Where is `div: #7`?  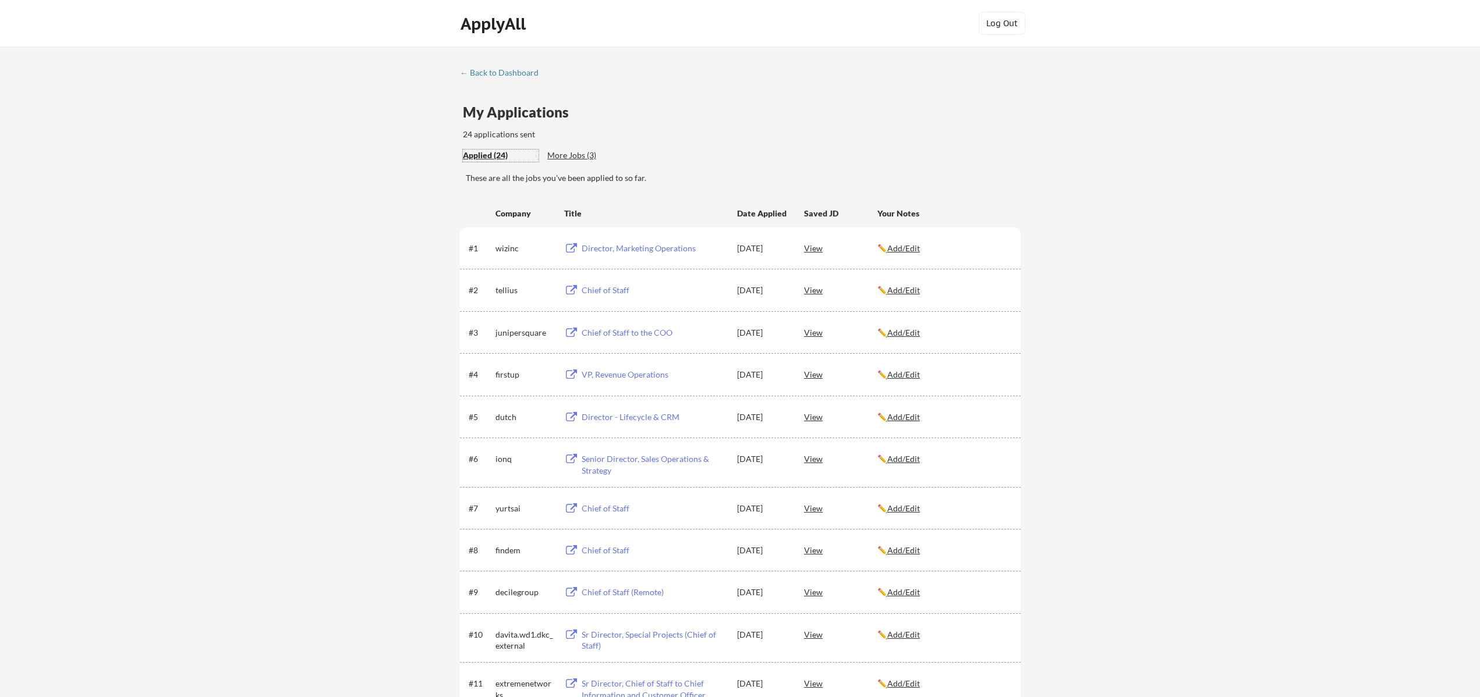
div: #7 is located at coordinates (480, 509).